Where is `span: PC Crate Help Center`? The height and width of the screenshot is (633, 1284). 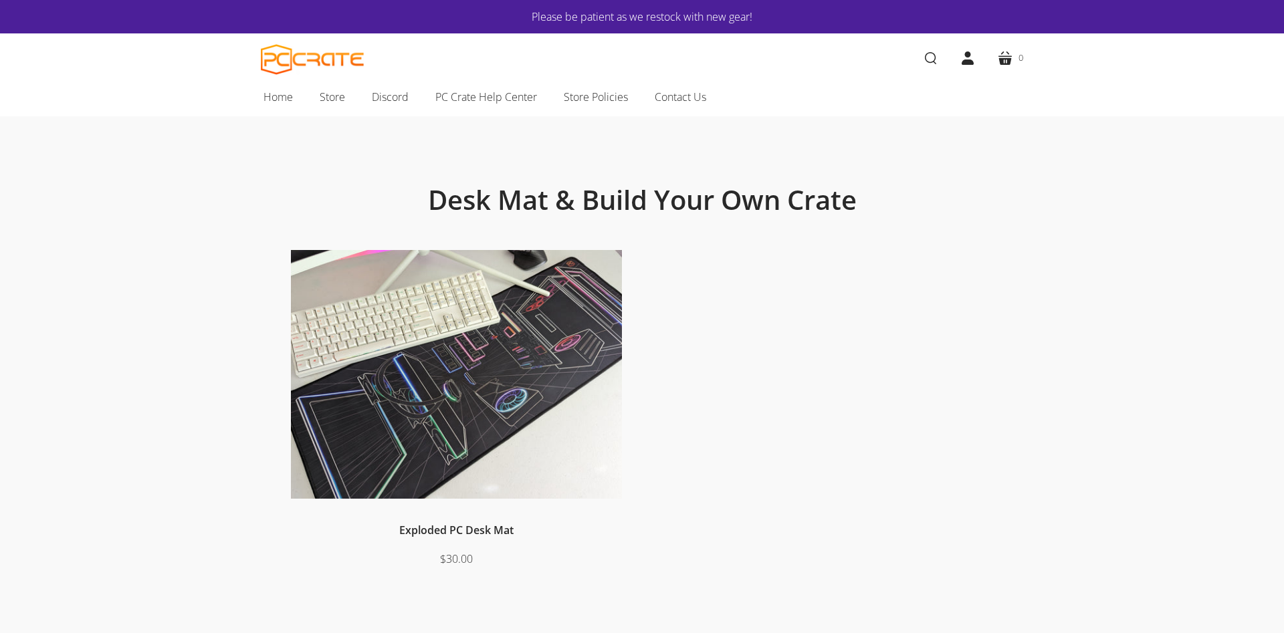
span: PC Crate Help Center is located at coordinates (486, 97).